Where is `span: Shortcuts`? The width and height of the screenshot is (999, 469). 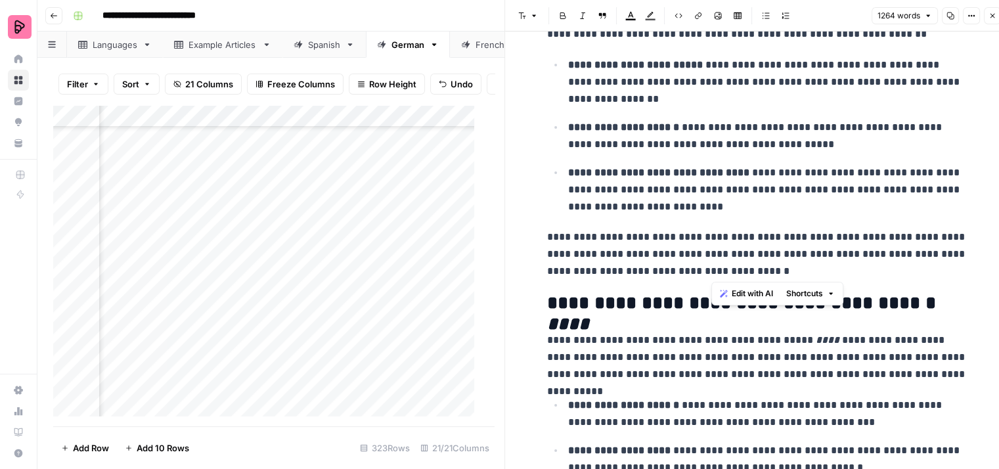 span: Shortcuts is located at coordinates (805, 294).